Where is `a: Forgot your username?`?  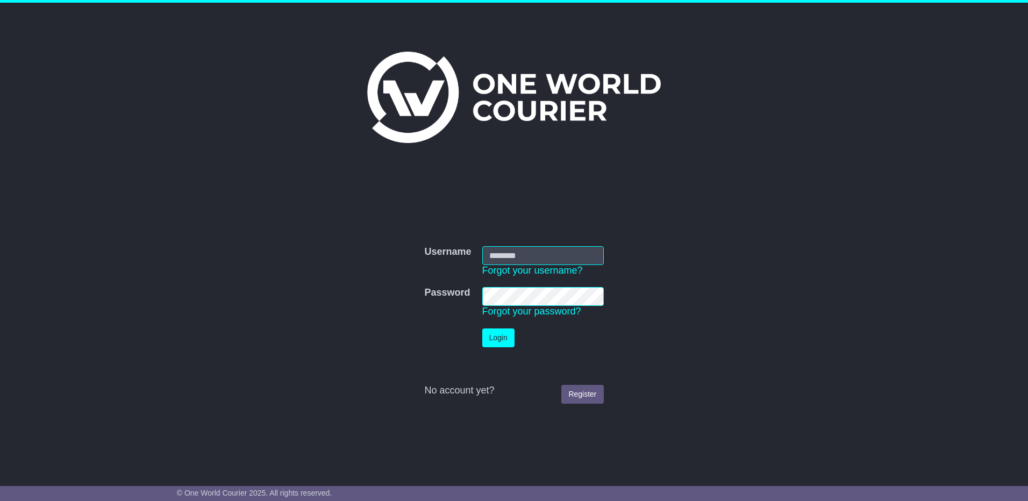
a: Forgot your username? is located at coordinates (532, 270).